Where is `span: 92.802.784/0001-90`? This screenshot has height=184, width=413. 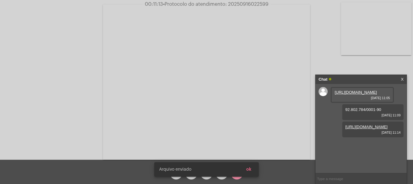
span: 92.802.784/0001-90 is located at coordinates (363, 110).